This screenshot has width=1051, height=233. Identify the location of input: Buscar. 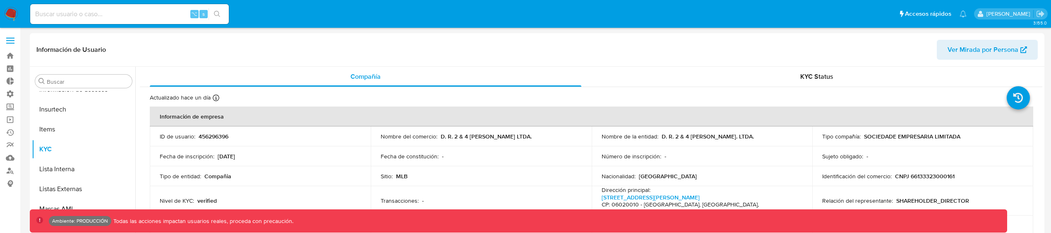
(88, 82).